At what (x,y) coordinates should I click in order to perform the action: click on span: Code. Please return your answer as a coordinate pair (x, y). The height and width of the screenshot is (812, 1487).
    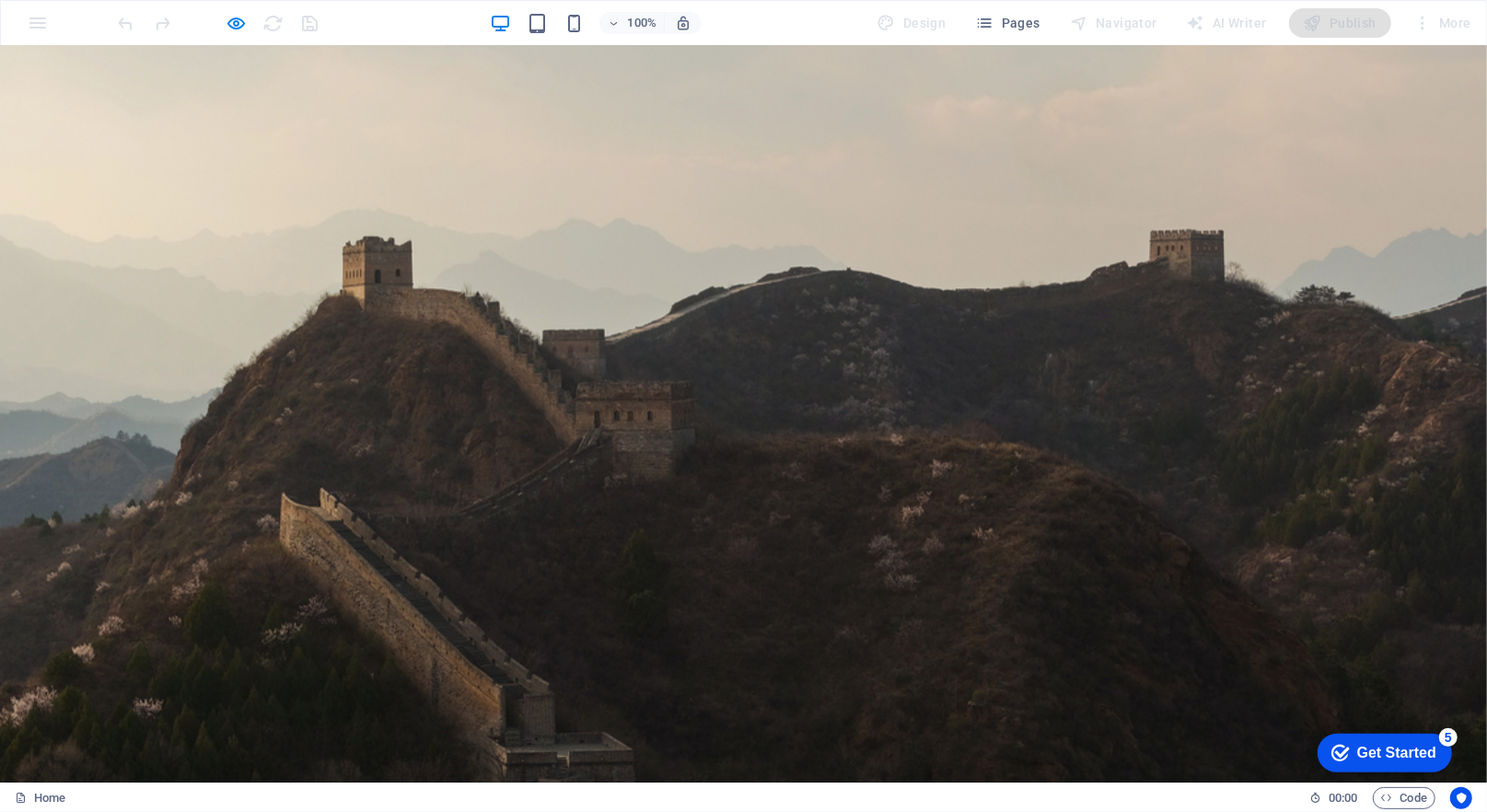
    Looking at the image, I should click on (1405, 798).